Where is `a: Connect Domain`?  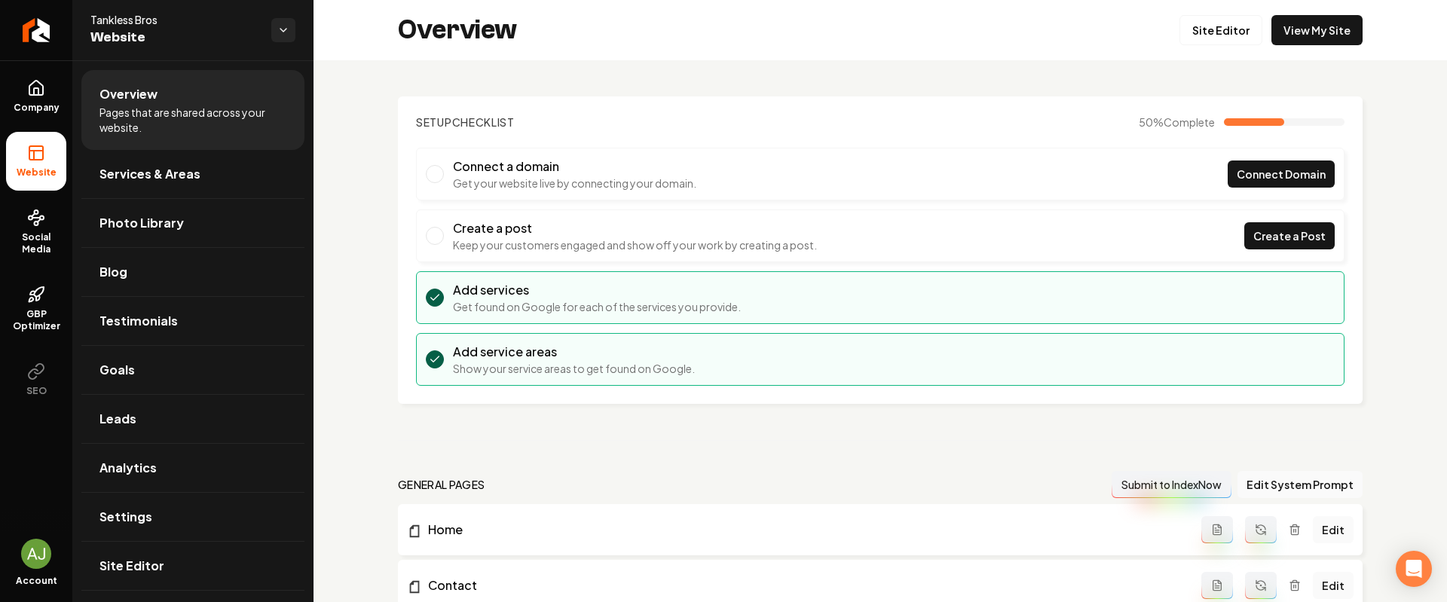 a: Connect Domain is located at coordinates (1281, 174).